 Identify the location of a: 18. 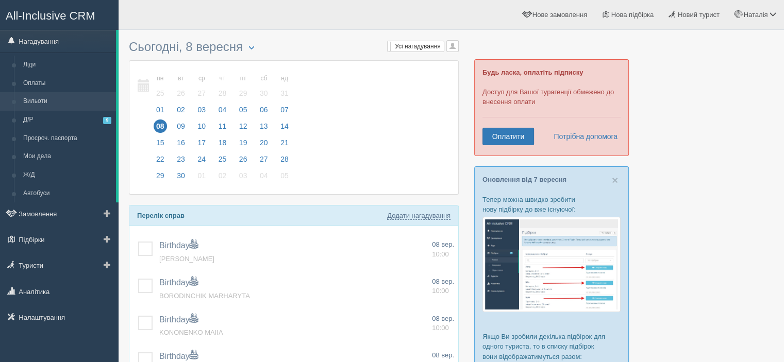
(223, 145).